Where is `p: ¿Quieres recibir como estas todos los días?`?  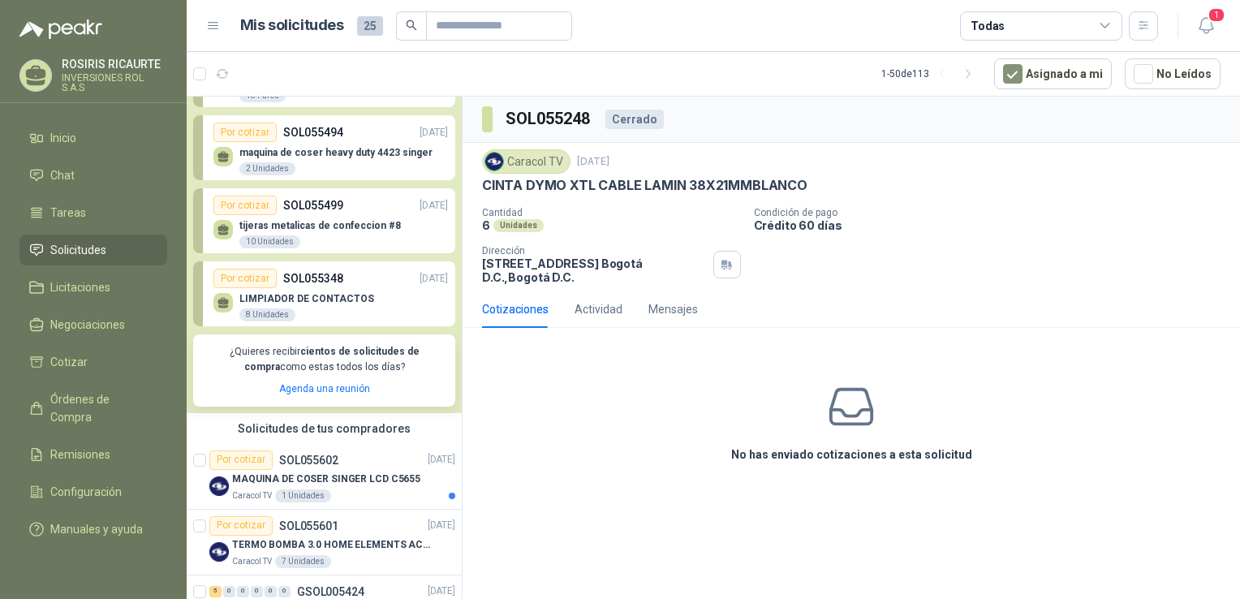 p: ¿Quieres recibir como estas todos los días? is located at coordinates (324, 360).